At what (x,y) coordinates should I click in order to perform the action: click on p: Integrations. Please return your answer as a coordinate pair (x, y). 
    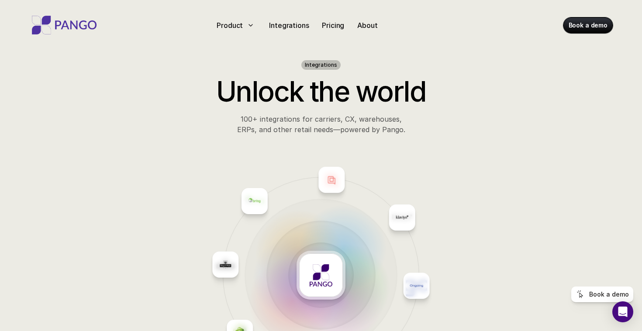
    Looking at the image, I should click on (288, 25).